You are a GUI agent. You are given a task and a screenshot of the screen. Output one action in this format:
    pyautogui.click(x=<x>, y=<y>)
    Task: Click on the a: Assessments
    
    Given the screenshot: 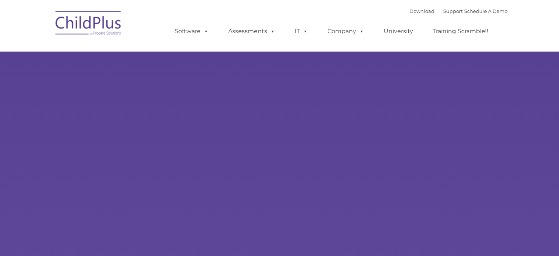 What is the action you would take?
    pyautogui.click(x=252, y=31)
    